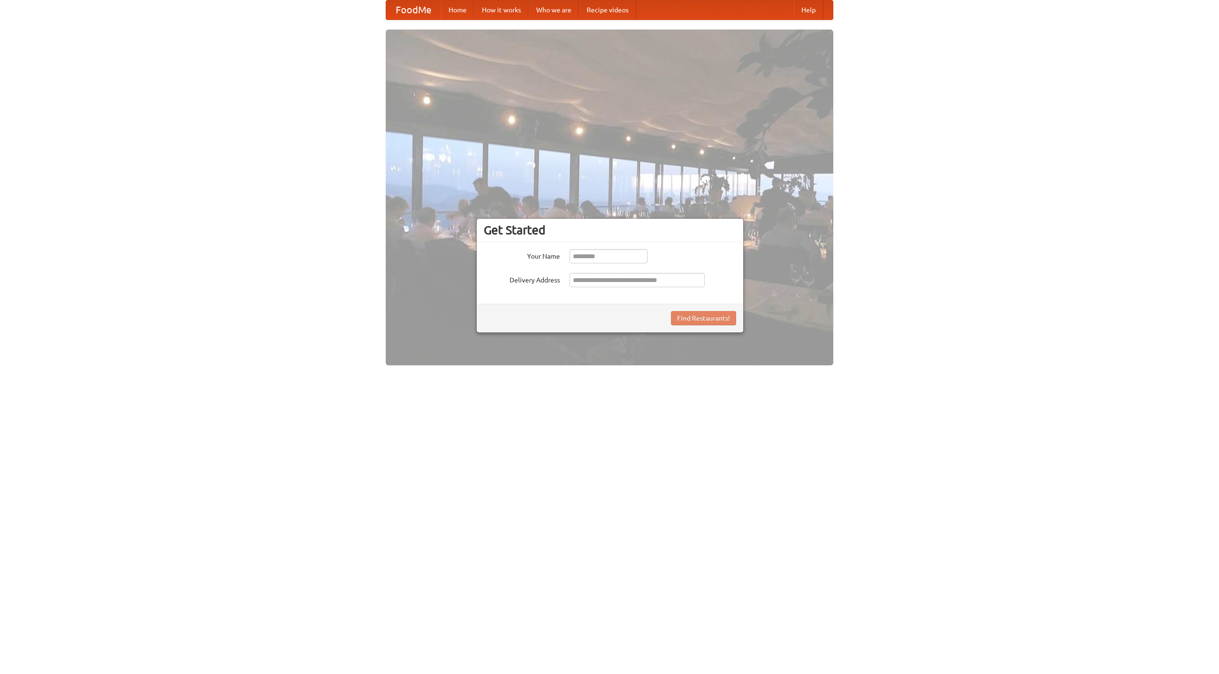 This screenshot has width=1219, height=674. What do you see at coordinates (413, 10) in the screenshot?
I see `a: FoodMe` at bounding box center [413, 10].